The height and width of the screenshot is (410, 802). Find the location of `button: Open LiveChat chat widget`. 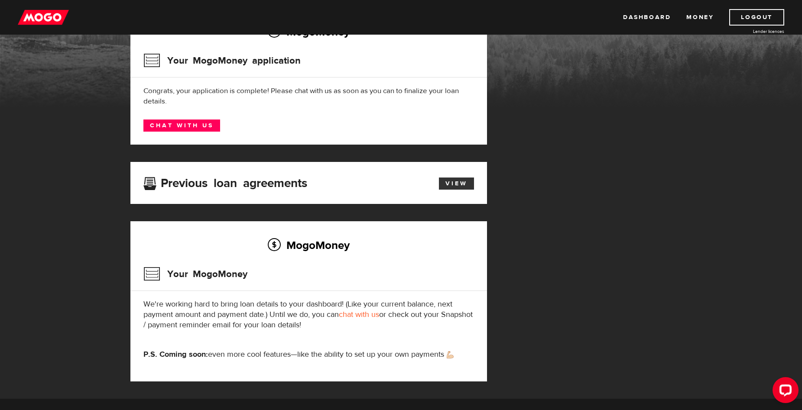

button: Open LiveChat chat widget is located at coordinates (20, 16).